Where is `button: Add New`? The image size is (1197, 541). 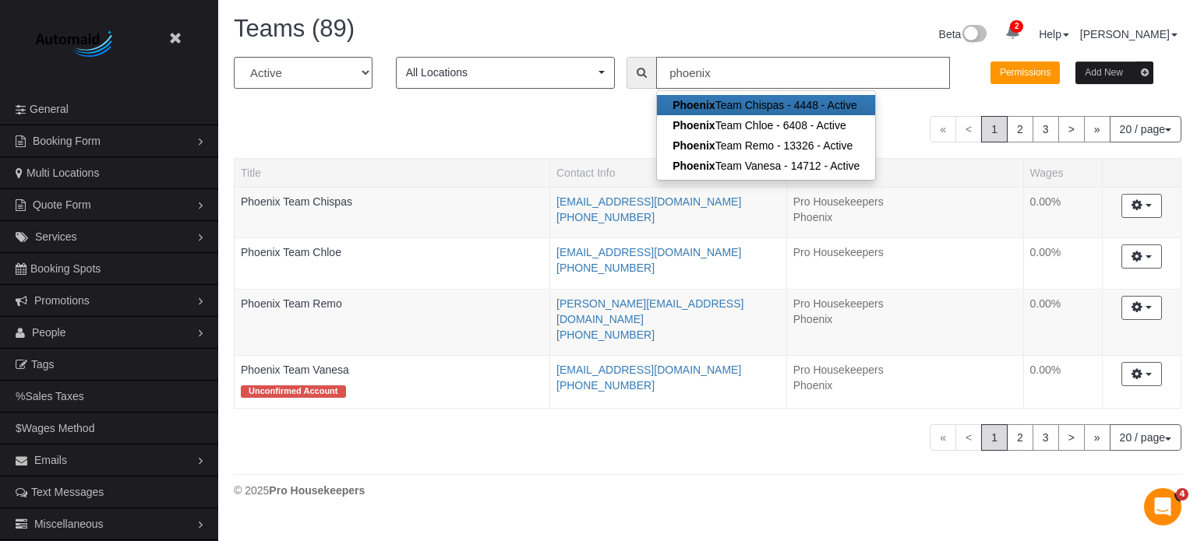
button: Add New is located at coordinates (1114, 72).